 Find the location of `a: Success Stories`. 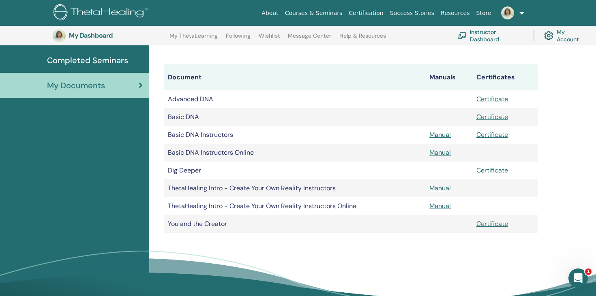

a: Success Stories is located at coordinates (412, 13).